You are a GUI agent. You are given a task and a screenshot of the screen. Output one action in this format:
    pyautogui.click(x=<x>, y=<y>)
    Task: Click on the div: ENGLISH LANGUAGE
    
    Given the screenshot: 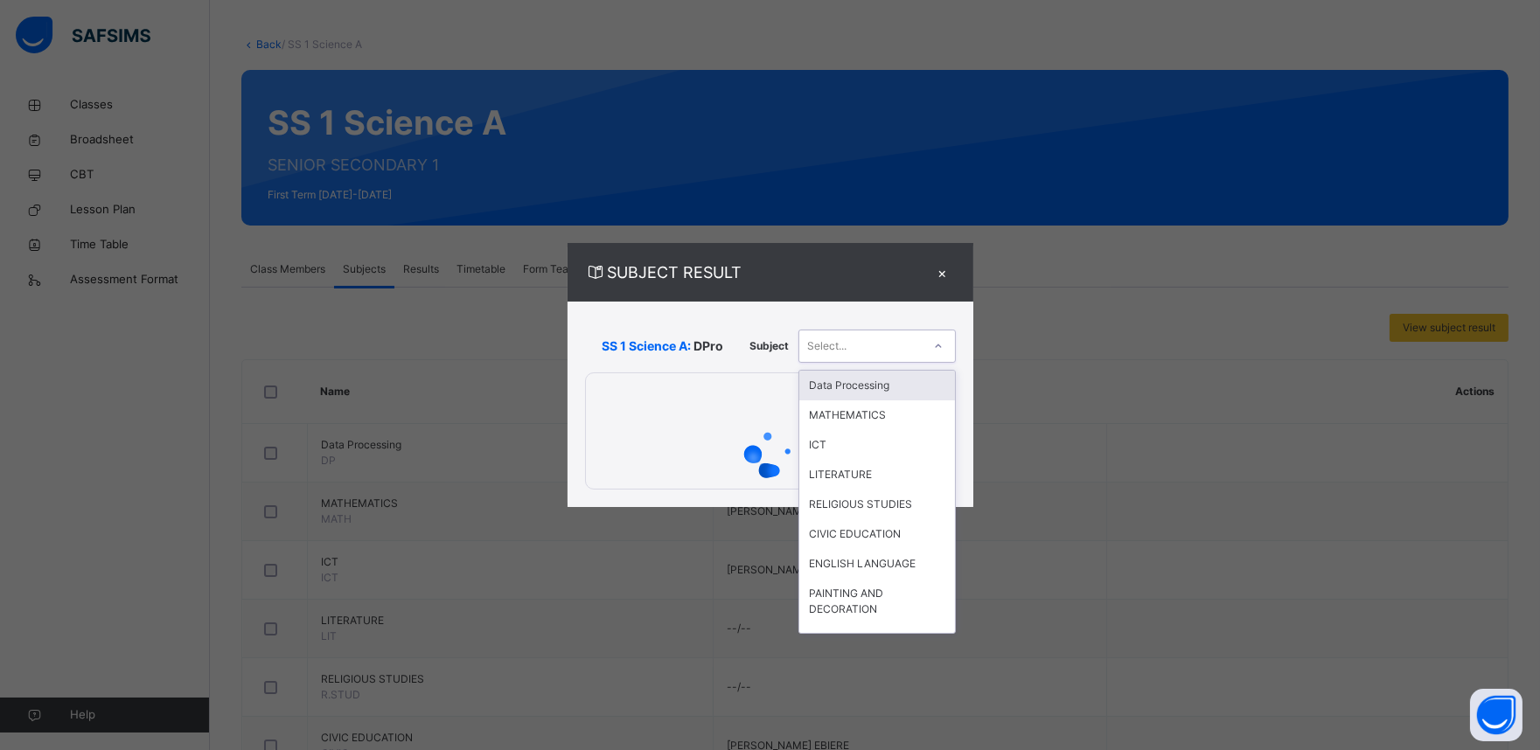 What is the action you would take?
    pyautogui.click(x=877, y=564)
    